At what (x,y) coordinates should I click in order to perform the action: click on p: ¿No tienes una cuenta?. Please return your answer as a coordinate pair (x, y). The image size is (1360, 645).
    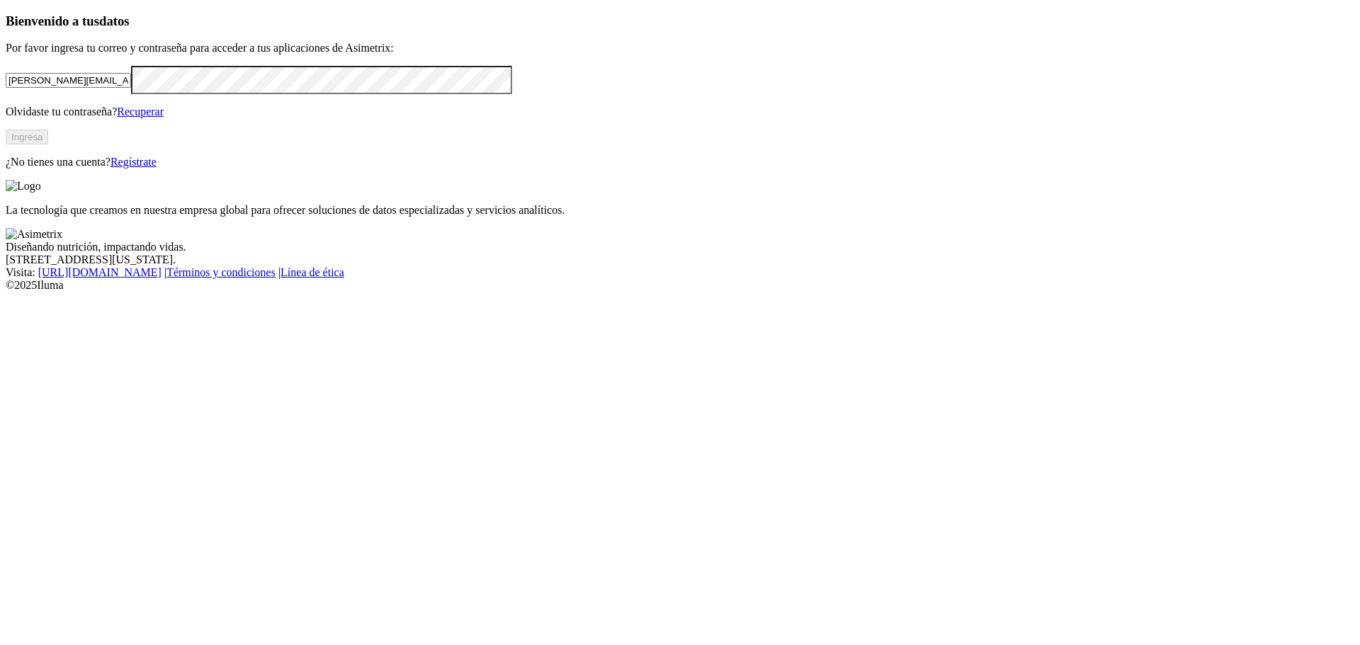
    Looking at the image, I should click on (680, 162).